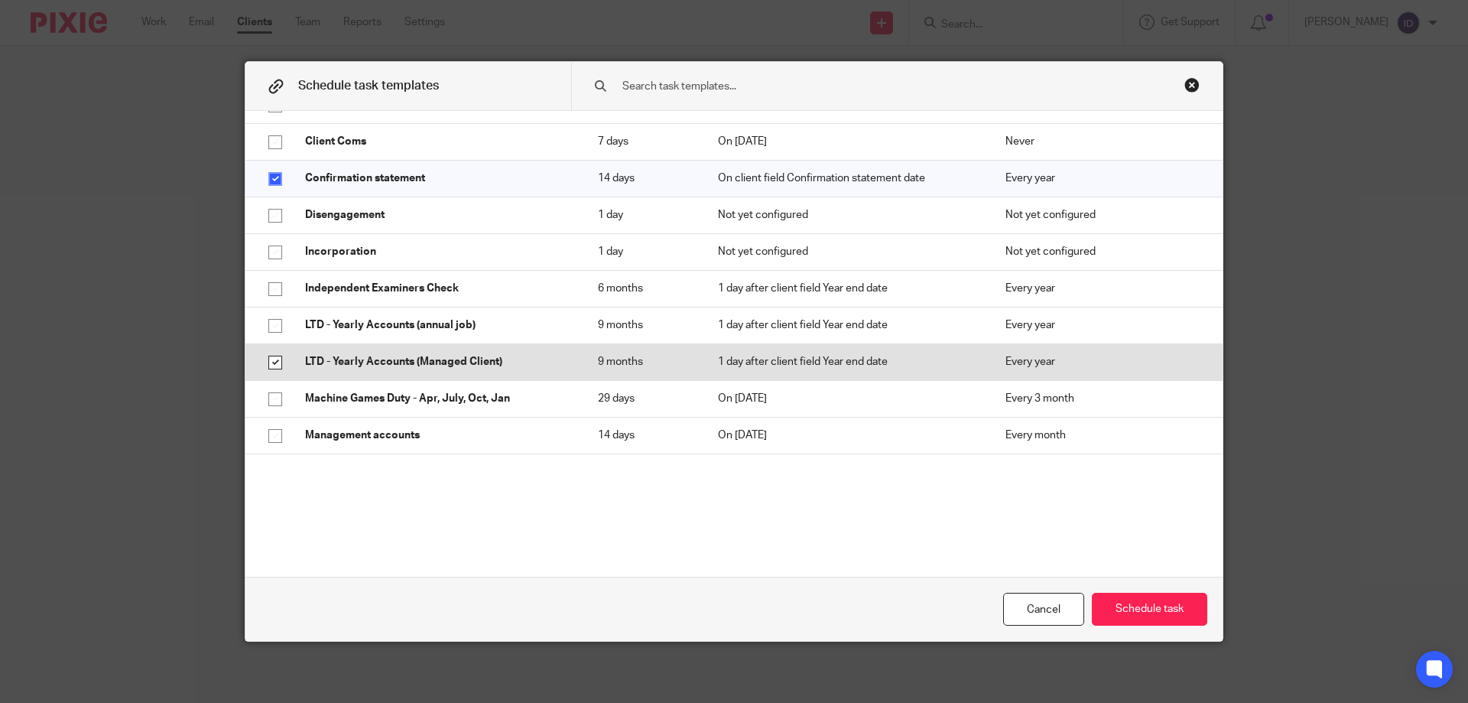 The width and height of the screenshot is (1468, 703). What do you see at coordinates (642, 141) in the screenshot?
I see `p: 7 days` at bounding box center [642, 141].